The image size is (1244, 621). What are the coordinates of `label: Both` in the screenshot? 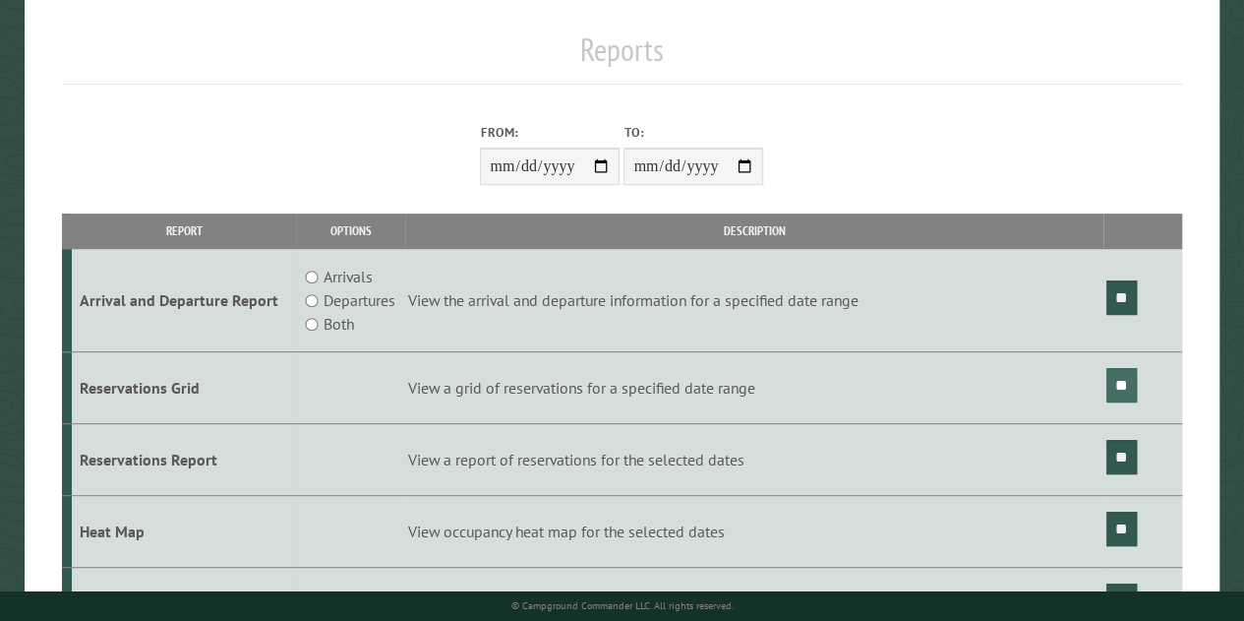 It's located at (338, 324).